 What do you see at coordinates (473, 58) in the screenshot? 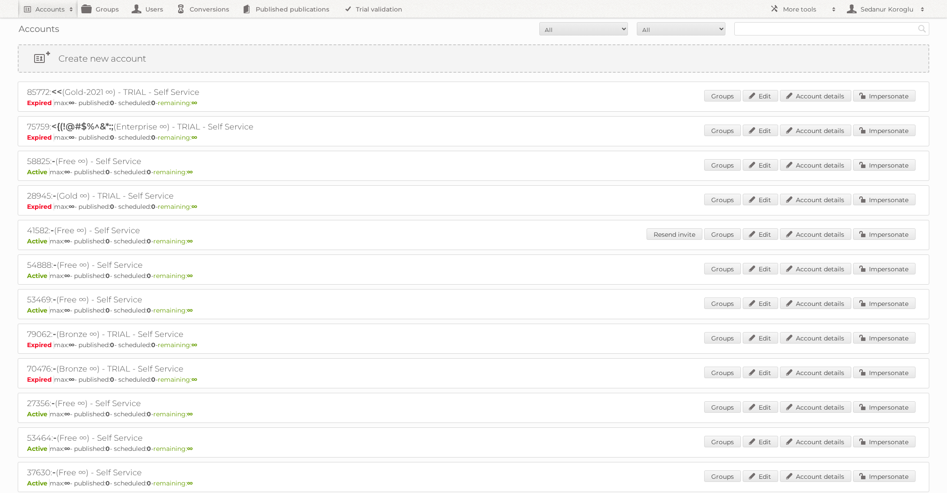
I see `a: Create new account` at bounding box center [473, 58].